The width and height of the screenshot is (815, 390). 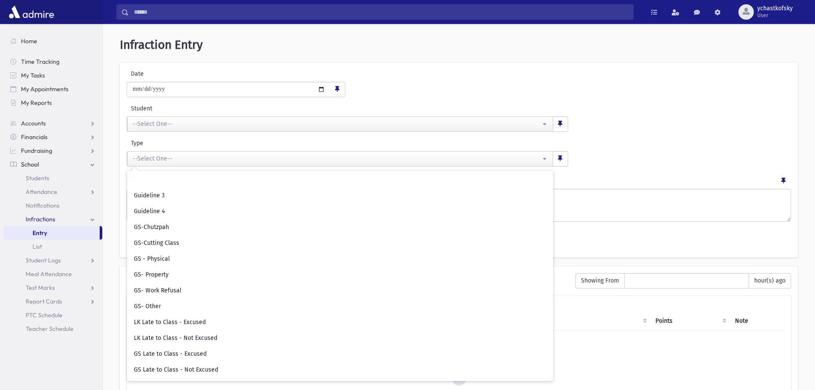 I want to click on a: Report Cards, so click(x=53, y=301).